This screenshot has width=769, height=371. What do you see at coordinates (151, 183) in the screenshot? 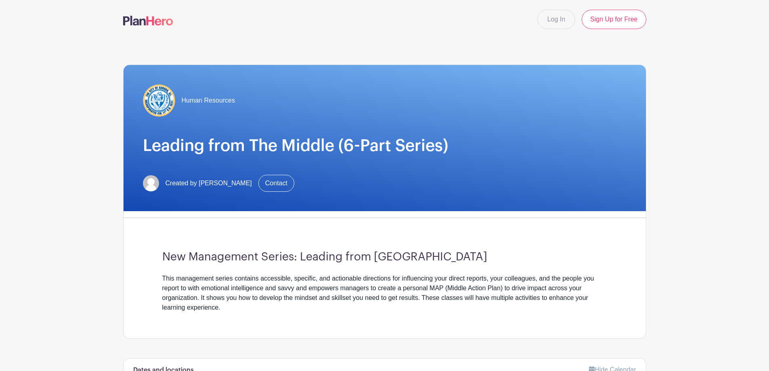
I see `img: default-ce2991bfa6775e67f084385cd625a349d9dcbb7a52a09fb2fda1e96e2d18dcdb.png` at bounding box center [151, 183].